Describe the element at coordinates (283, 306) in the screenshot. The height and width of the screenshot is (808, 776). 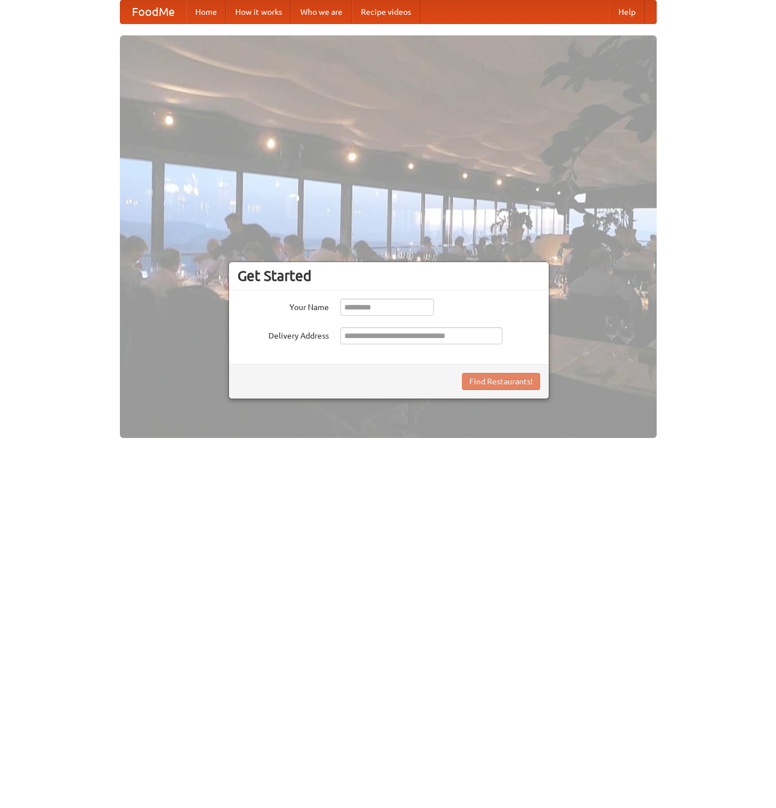
I see `label: Your Name` at that location.